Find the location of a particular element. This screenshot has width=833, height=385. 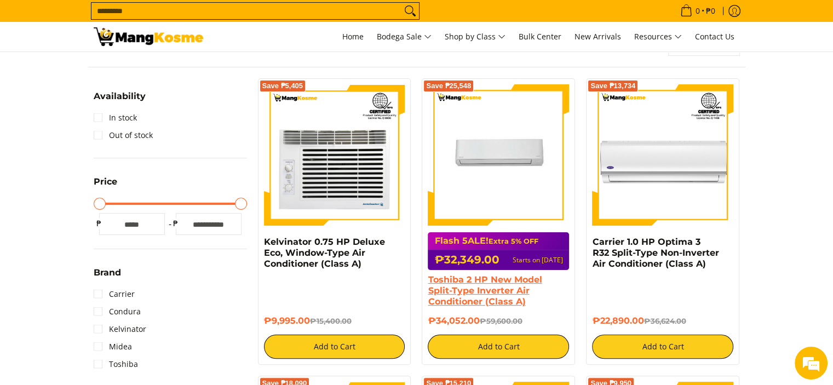

span: Availability is located at coordinates (119, 96).